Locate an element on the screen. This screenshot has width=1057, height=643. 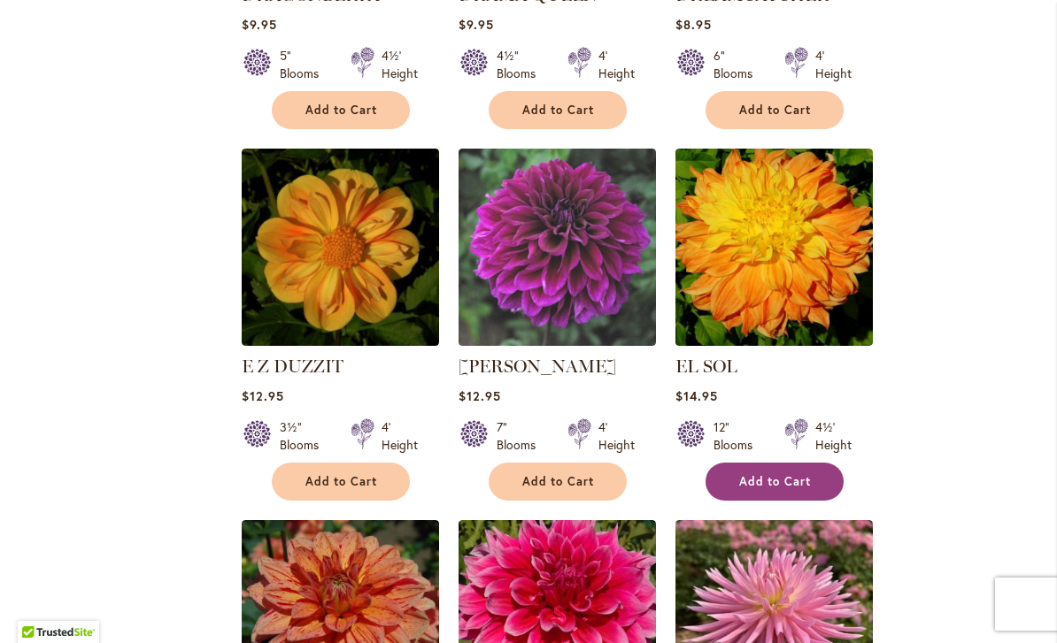
img: E Z DUZZIT is located at coordinates (340, 247).